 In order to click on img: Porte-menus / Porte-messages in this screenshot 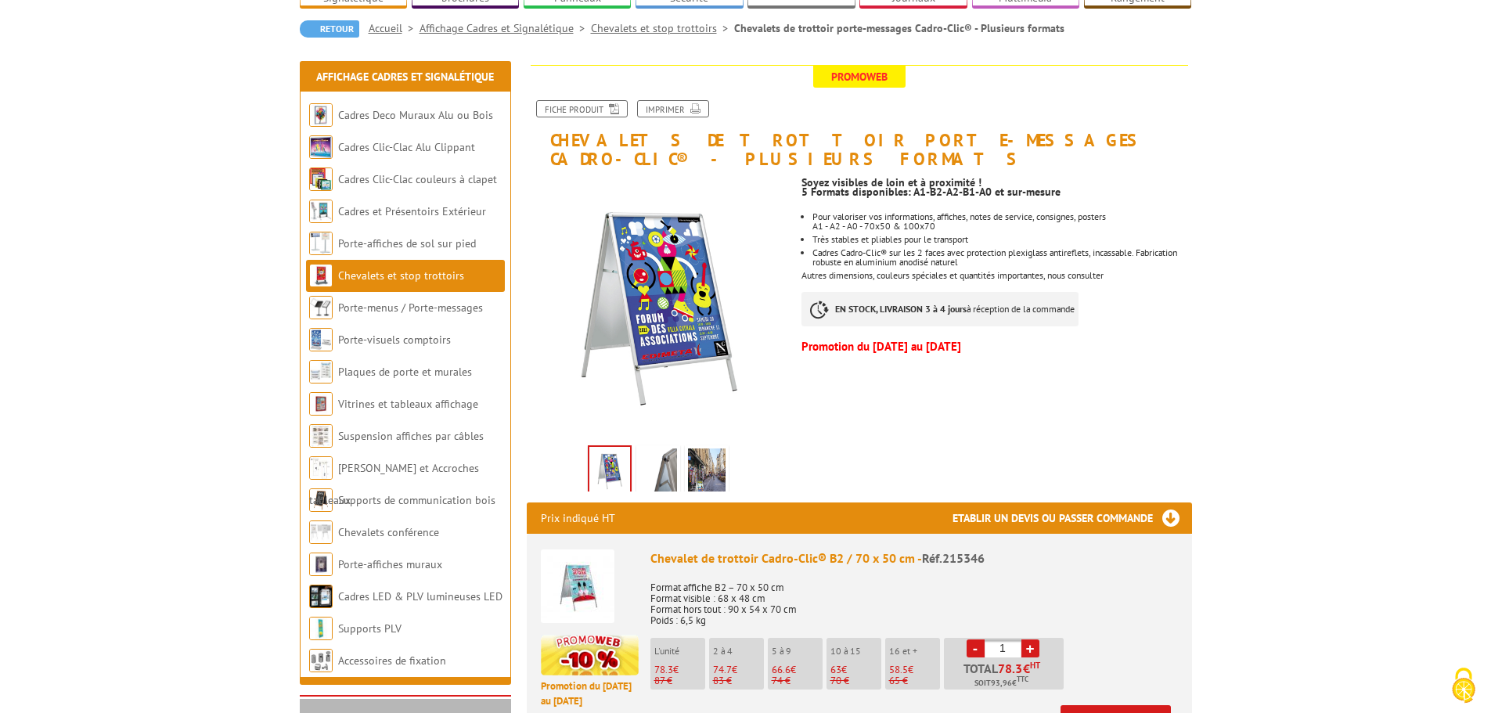, I will do `click(321, 308)`.